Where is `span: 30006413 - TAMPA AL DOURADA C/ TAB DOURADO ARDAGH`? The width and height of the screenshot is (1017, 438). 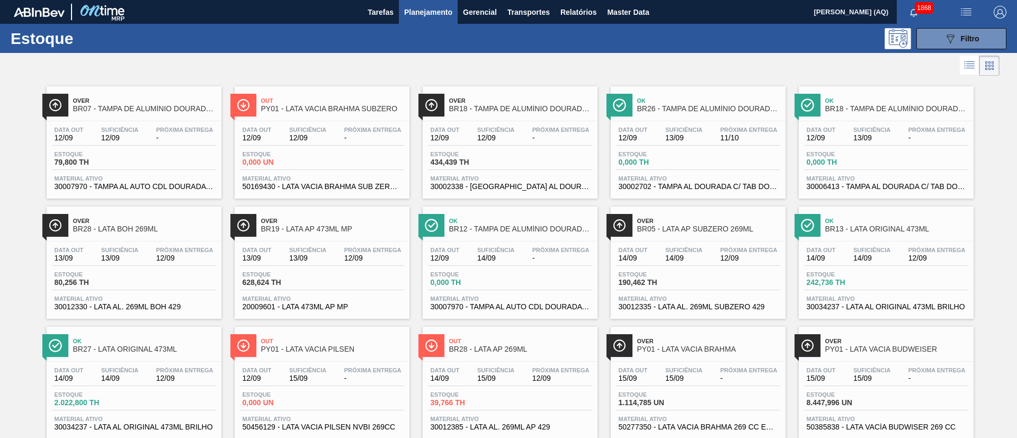
span: 30006413 - TAMPA AL DOURADA C/ TAB DOURADO ARDAGH is located at coordinates (886, 186).